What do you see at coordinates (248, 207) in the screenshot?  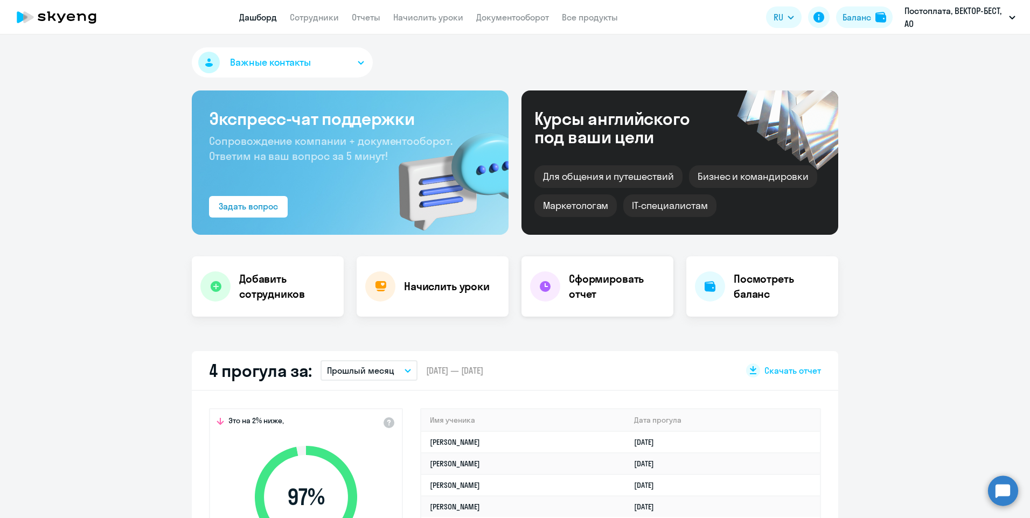 I see `button: Задать вопрос` at bounding box center [248, 207].